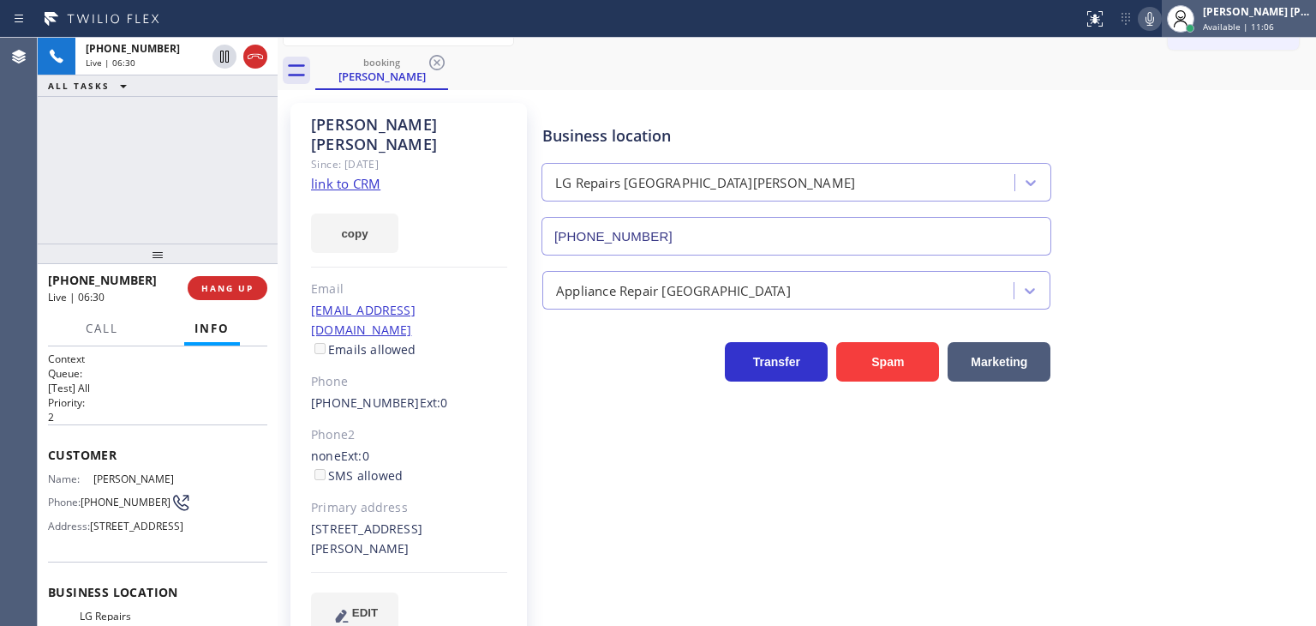 The width and height of the screenshot is (1316, 626). Describe the element at coordinates (1150, 19) in the screenshot. I see `button: Mute` at that location.